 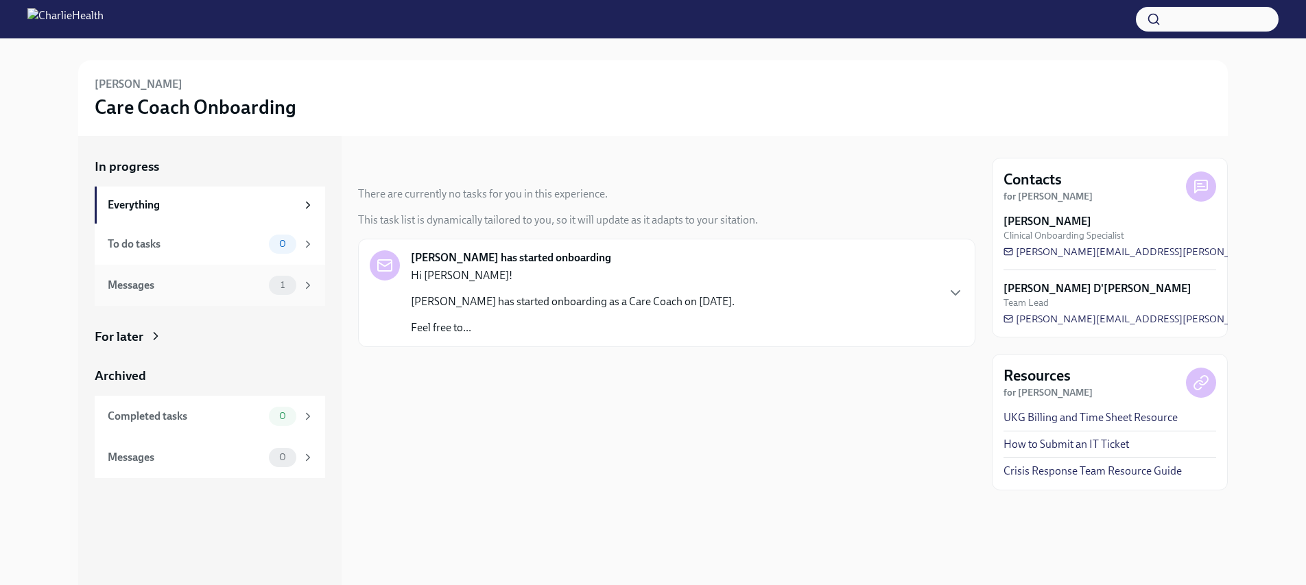 I want to click on span: Team Lead, so click(x=1026, y=302).